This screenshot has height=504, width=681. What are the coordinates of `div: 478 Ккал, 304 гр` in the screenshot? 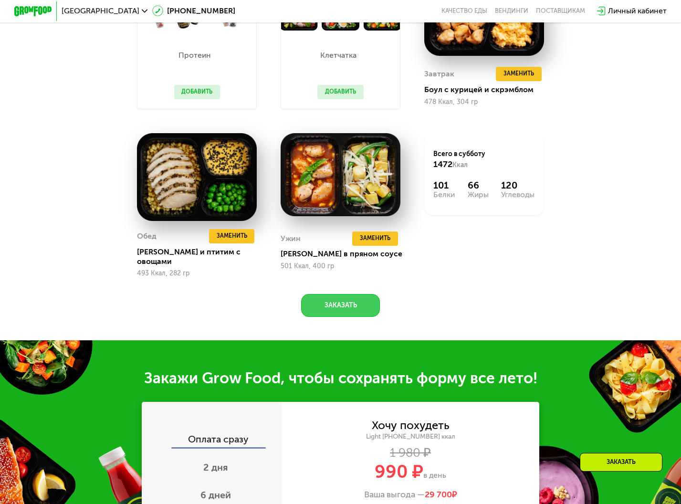 It's located at (484, 102).